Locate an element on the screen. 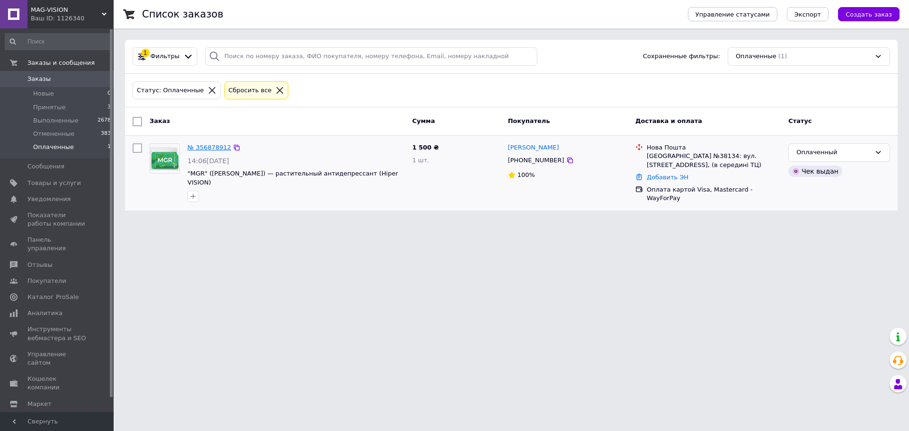 This screenshot has height=431, width=909. div: Чек выдан is located at coordinates (815, 171).